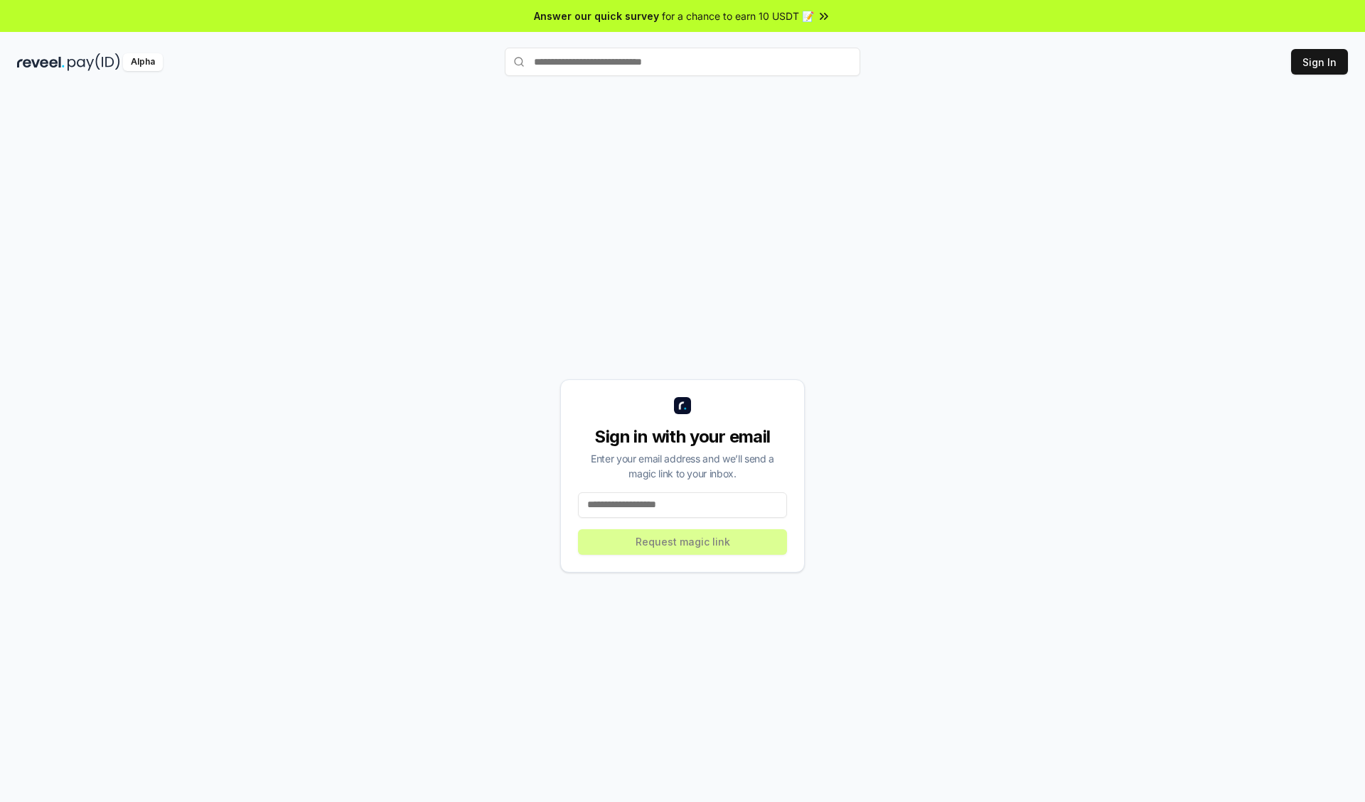 The height and width of the screenshot is (802, 1365). What do you see at coordinates (41, 62) in the screenshot?
I see `img: reveel_dark` at bounding box center [41, 62].